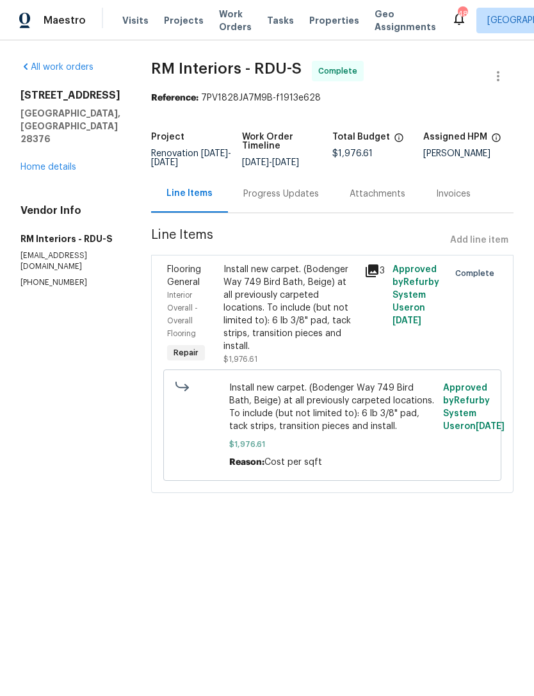 This screenshot has width=534, height=696. I want to click on span: Properties, so click(334, 20).